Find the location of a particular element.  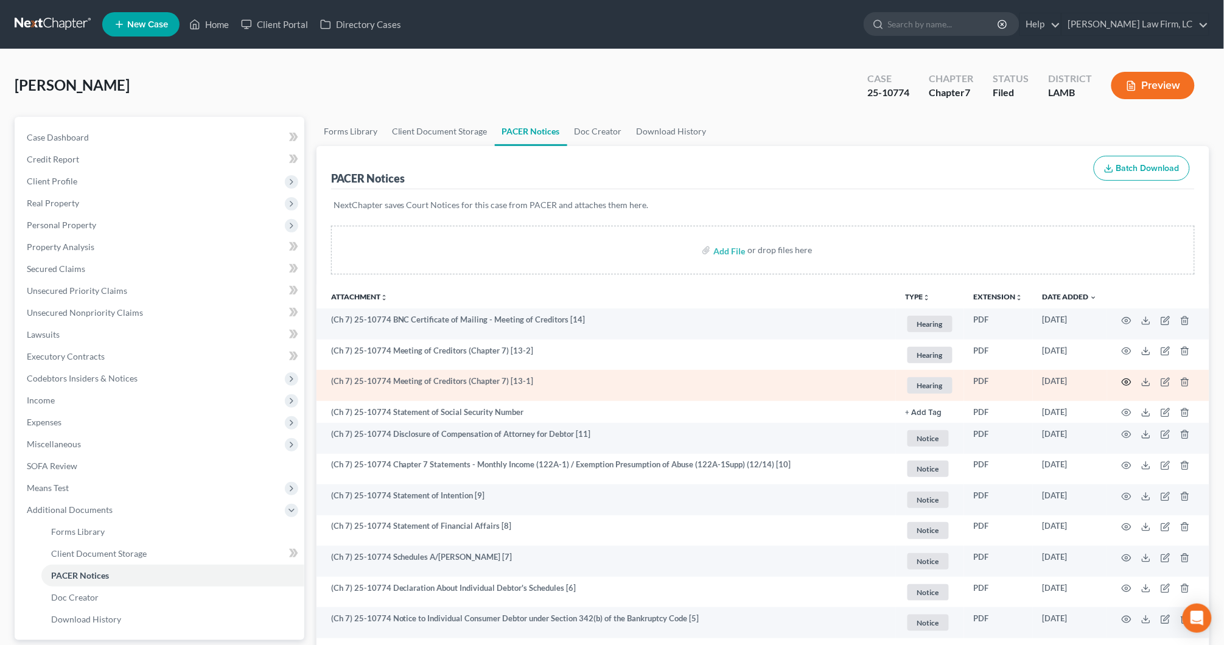

span: New Case is located at coordinates (147, 24).